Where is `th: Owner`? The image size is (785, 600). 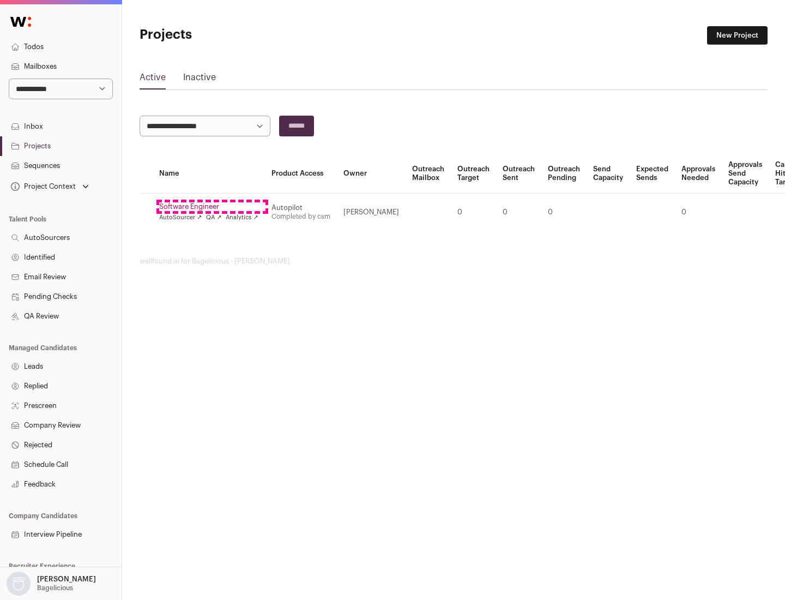 th: Owner is located at coordinates (371, 173).